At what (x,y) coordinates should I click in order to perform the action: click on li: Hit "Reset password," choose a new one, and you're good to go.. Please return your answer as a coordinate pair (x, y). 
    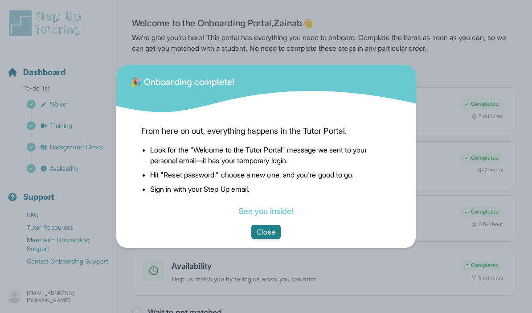
    Looking at the image, I should click on (270, 175).